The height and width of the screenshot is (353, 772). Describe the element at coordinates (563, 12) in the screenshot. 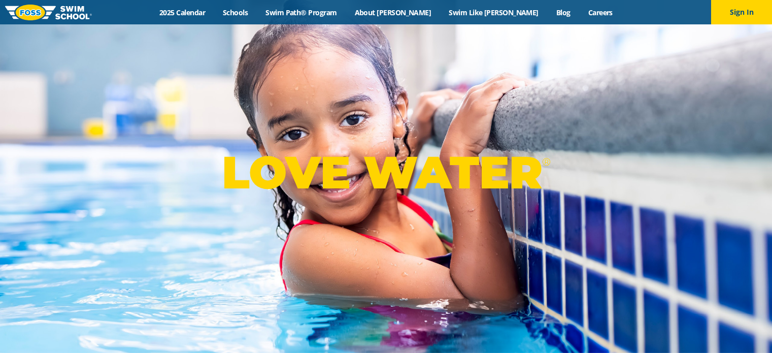

I see `a: Blog` at that location.